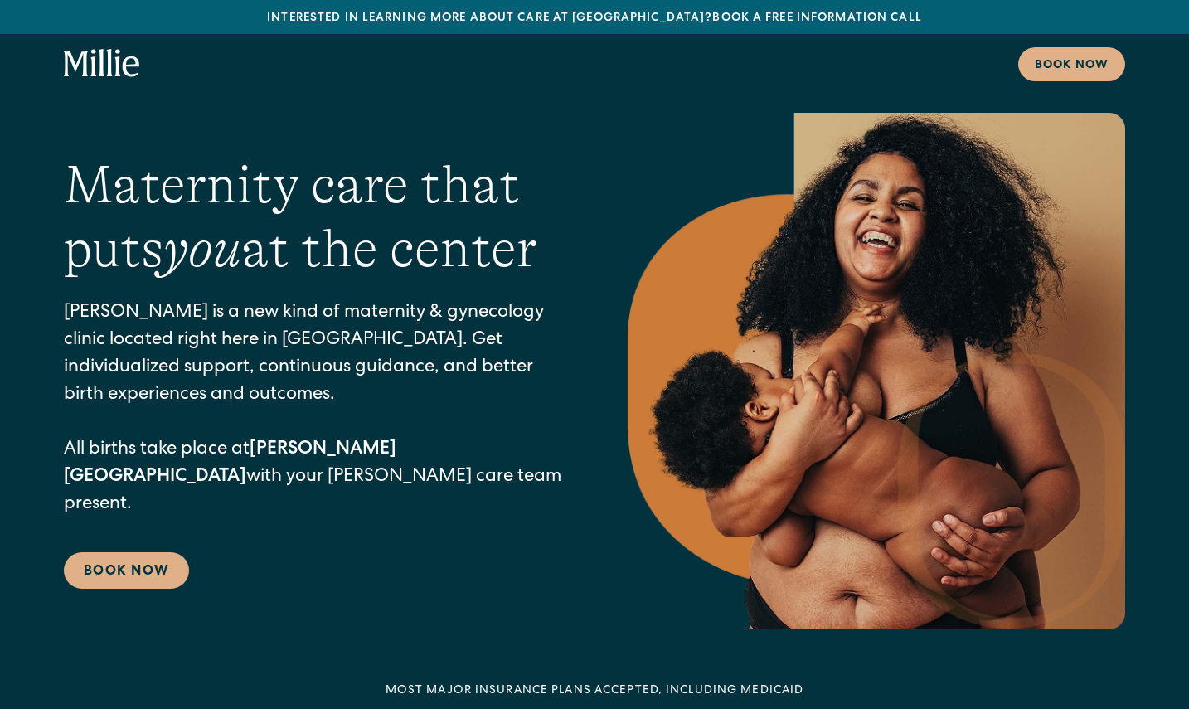 The width and height of the screenshot is (1189, 709). What do you see at coordinates (202, 249) in the screenshot?
I see `em: you` at bounding box center [202, 249].